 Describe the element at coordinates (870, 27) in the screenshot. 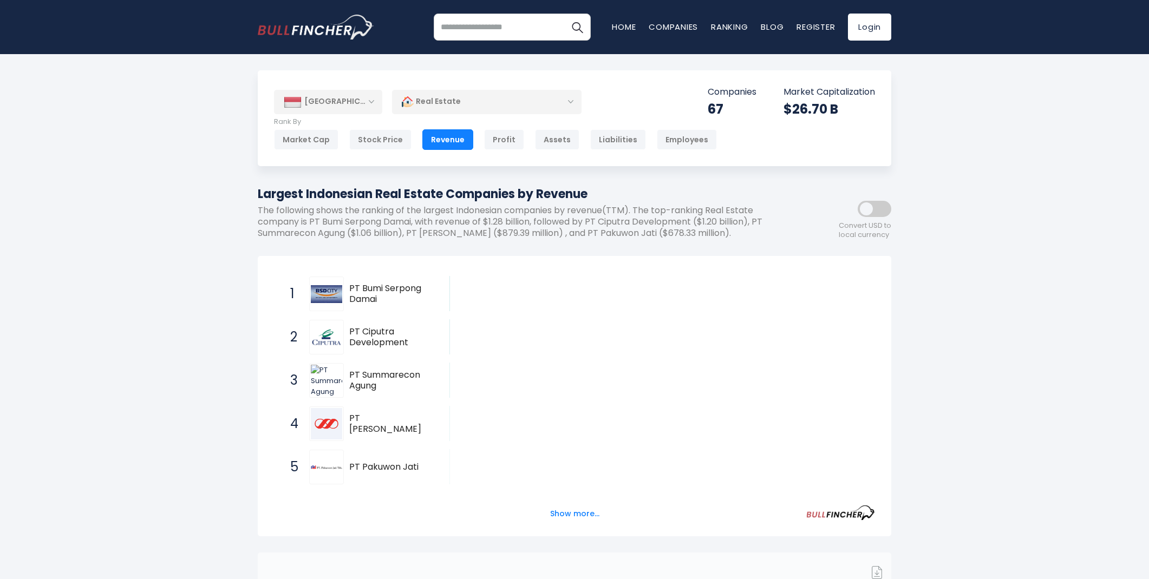

I see `a: Login` at that location.